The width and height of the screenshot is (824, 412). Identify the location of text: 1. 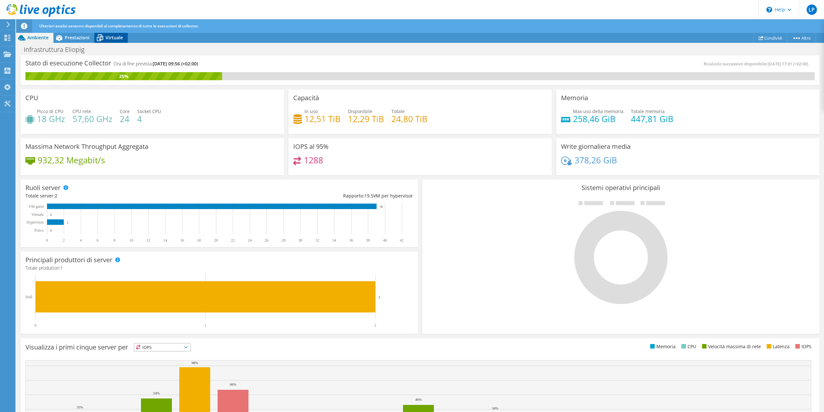
(205, 325).